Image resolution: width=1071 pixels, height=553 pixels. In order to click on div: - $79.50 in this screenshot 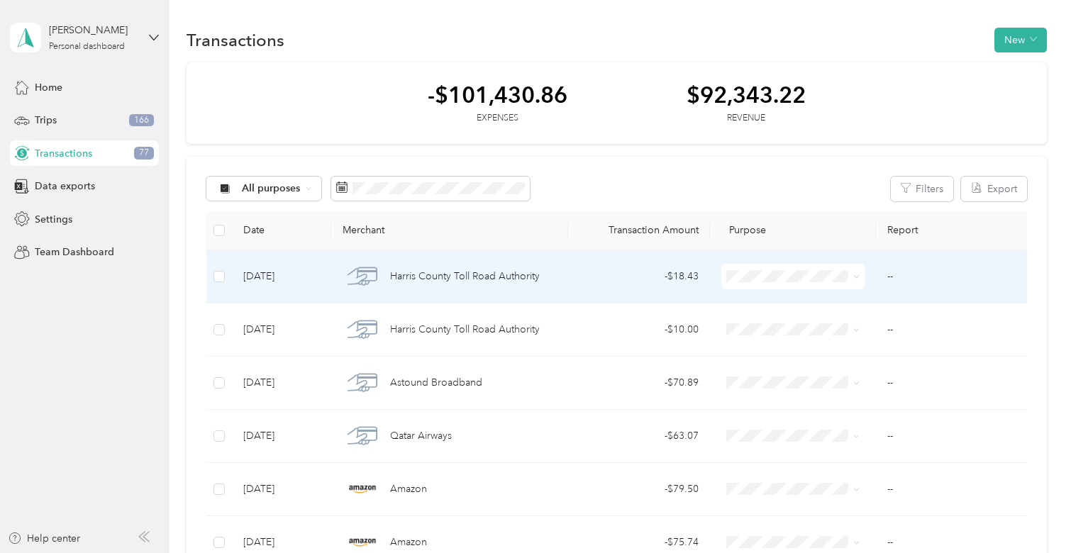, I will do `click(639, 489)`.